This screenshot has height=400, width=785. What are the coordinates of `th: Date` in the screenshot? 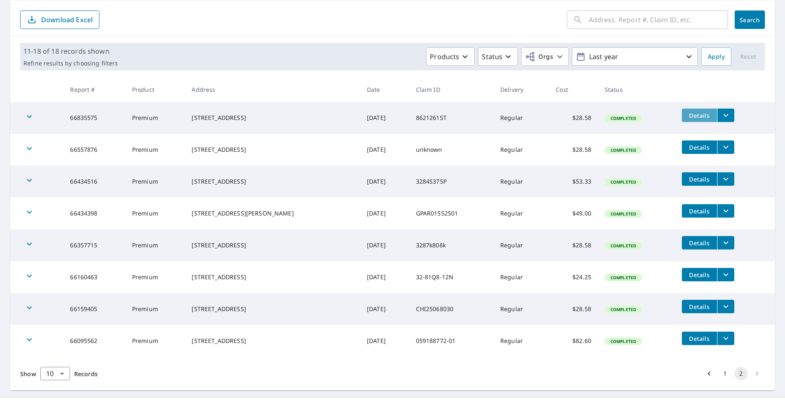 It's located at (384, 89).